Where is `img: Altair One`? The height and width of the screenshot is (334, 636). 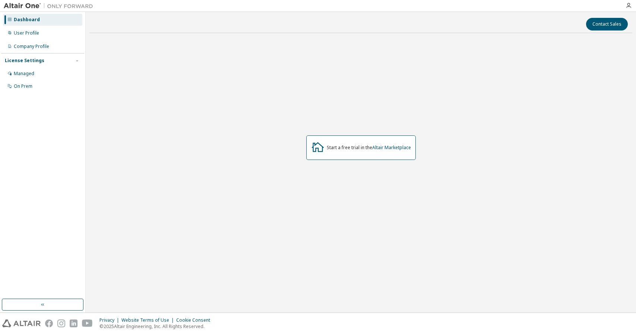
img: Altair One is located at coordinates (50, 6).